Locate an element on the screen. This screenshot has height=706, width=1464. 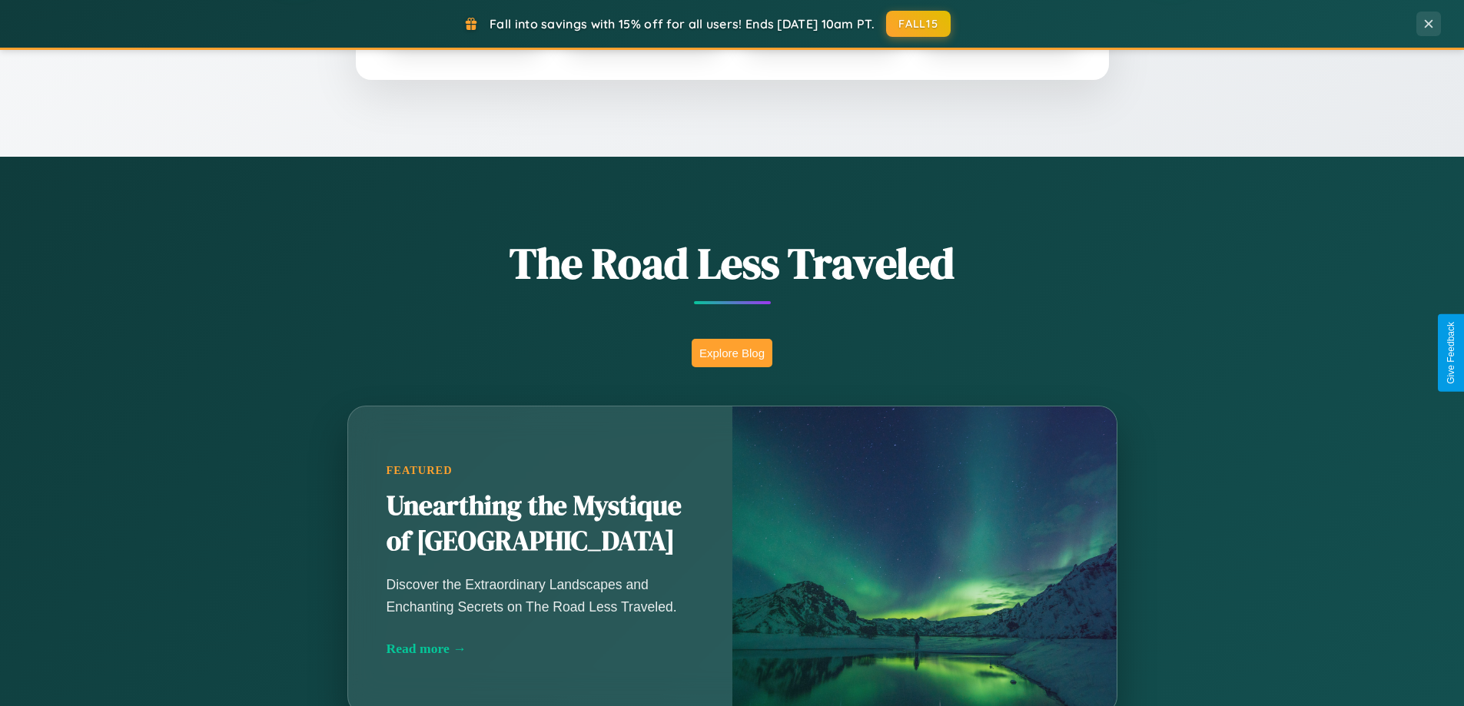
button: Explore Blog is located at coordinates (732, 353).